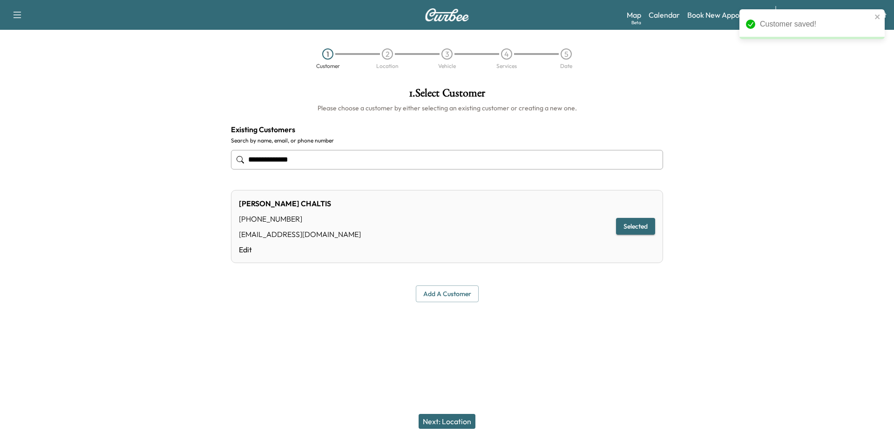  What do you see at coordinates (328, 54) in the screenshot?
I see `div: 1` at bounding box center [328, 54].